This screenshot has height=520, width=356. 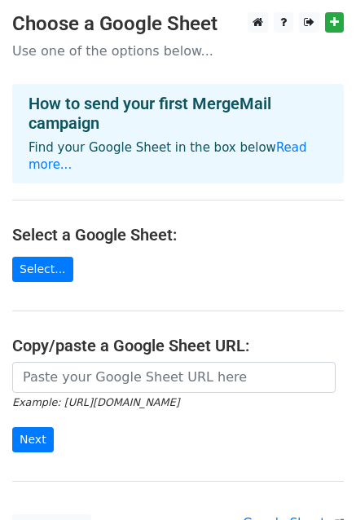 I want to click on h4: Copy/paste a Google Sheet URL:, so click(x=178, y=346).